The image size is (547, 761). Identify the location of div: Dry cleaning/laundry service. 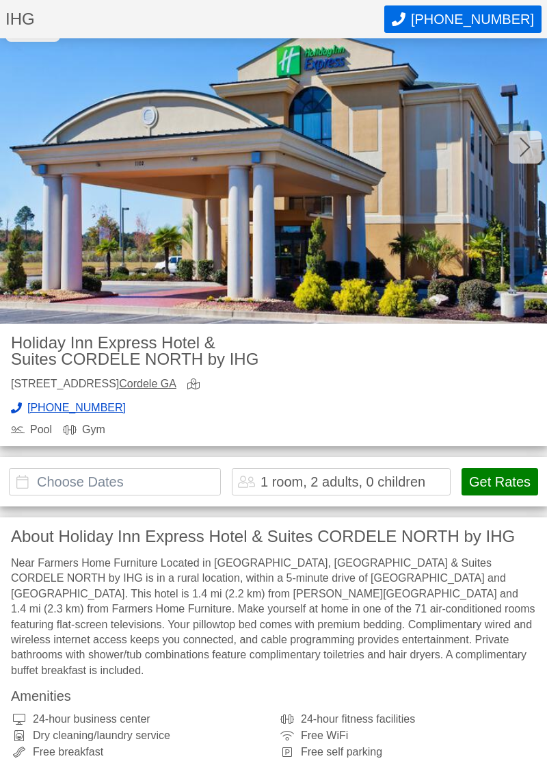
(140, 735).